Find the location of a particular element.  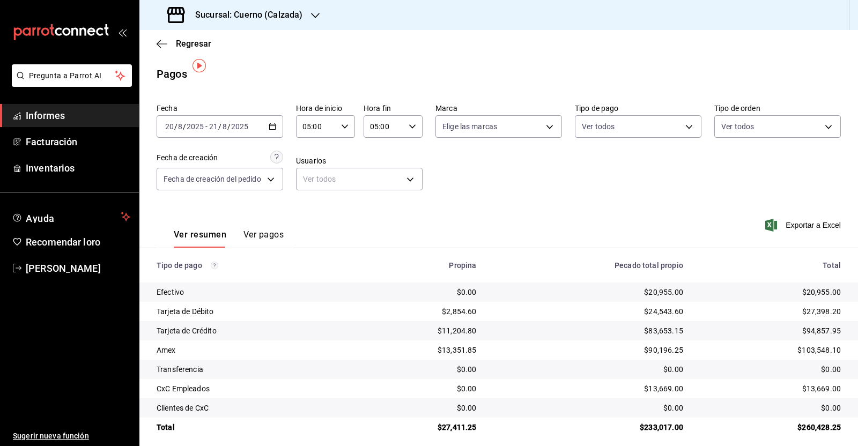

font: $103,548.10 is located at coordinates (819, 350).